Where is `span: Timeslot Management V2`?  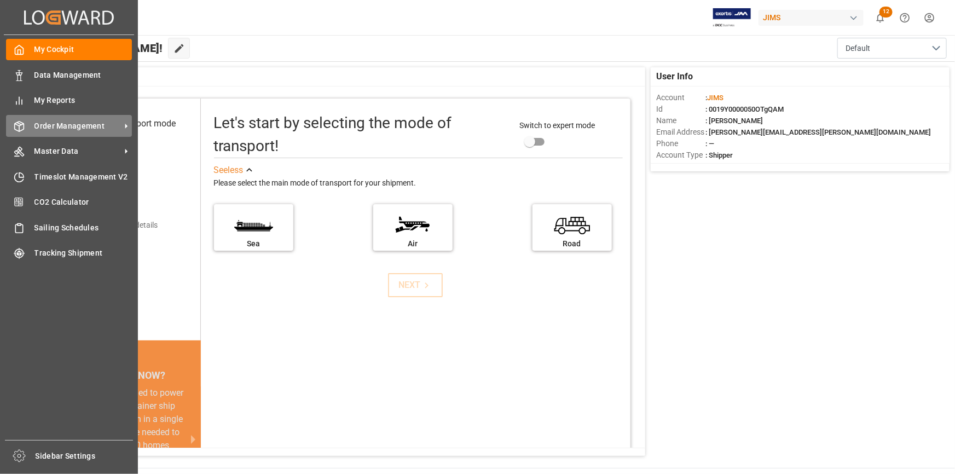
span: Timeslot Management V2 is located at coordinates (83, 177).